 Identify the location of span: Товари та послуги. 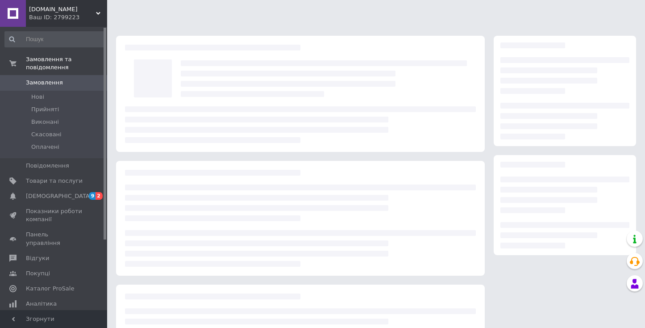
(54, 181).